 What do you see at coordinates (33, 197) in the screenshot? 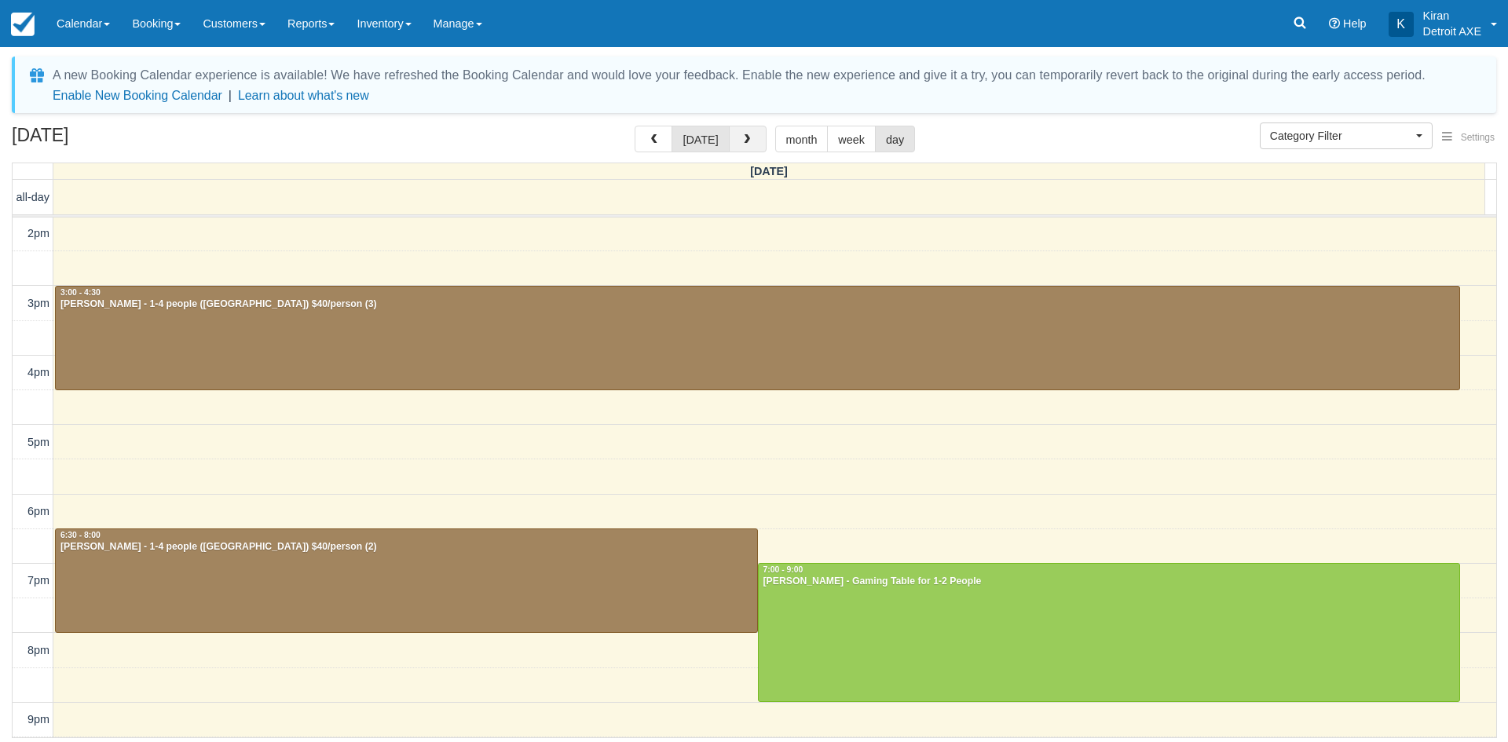
I see `span: all-day` at bounding box center [33, 197].